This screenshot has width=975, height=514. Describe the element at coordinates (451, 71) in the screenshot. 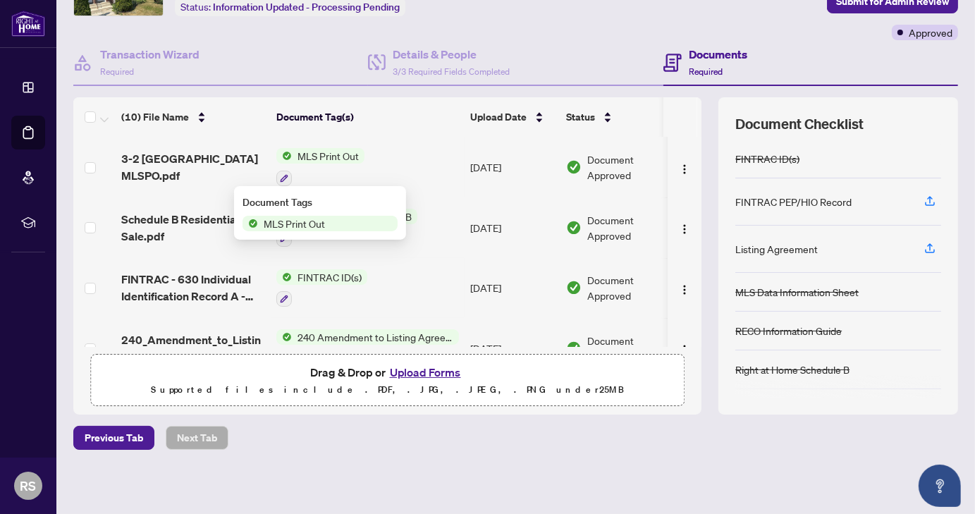

I see `span: 3/3 Required Fields Completed` at that location.